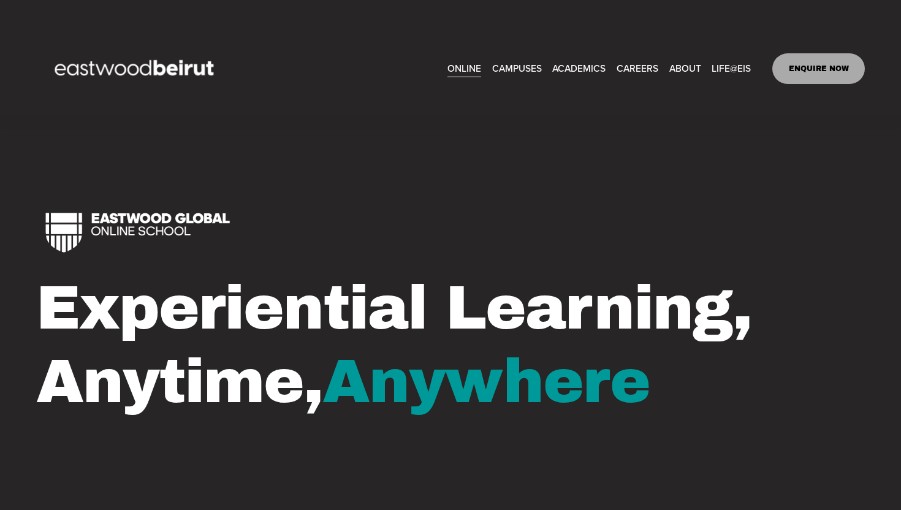 The height and width of the screenshot is (510, 901). I want to click on a: CAREERS, so click(637, 68).